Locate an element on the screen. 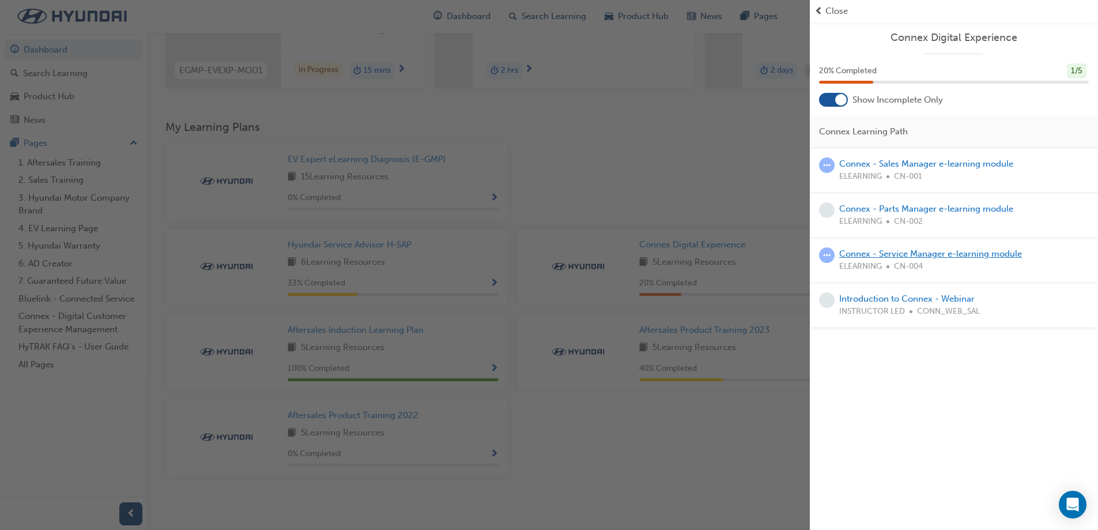 Image resolution: width=1098 pixels, height=530 pixels. div: Open Intercom Messenger is located at coordinates (1073, 504).